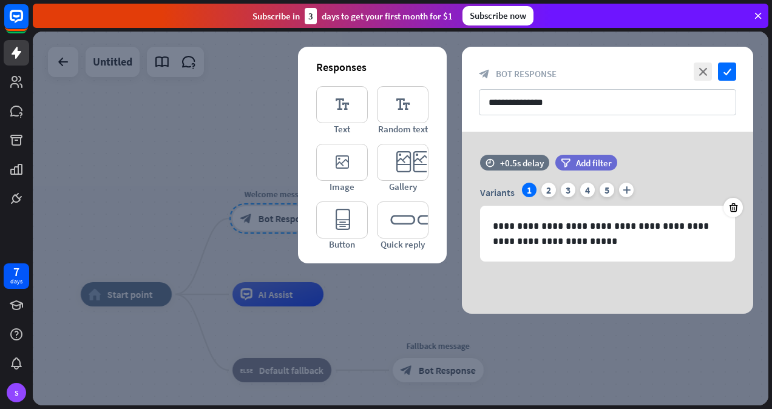  Describe the element at coordinates (484, 74) in the screenshot. I see `i: block_bot_response` at that location.